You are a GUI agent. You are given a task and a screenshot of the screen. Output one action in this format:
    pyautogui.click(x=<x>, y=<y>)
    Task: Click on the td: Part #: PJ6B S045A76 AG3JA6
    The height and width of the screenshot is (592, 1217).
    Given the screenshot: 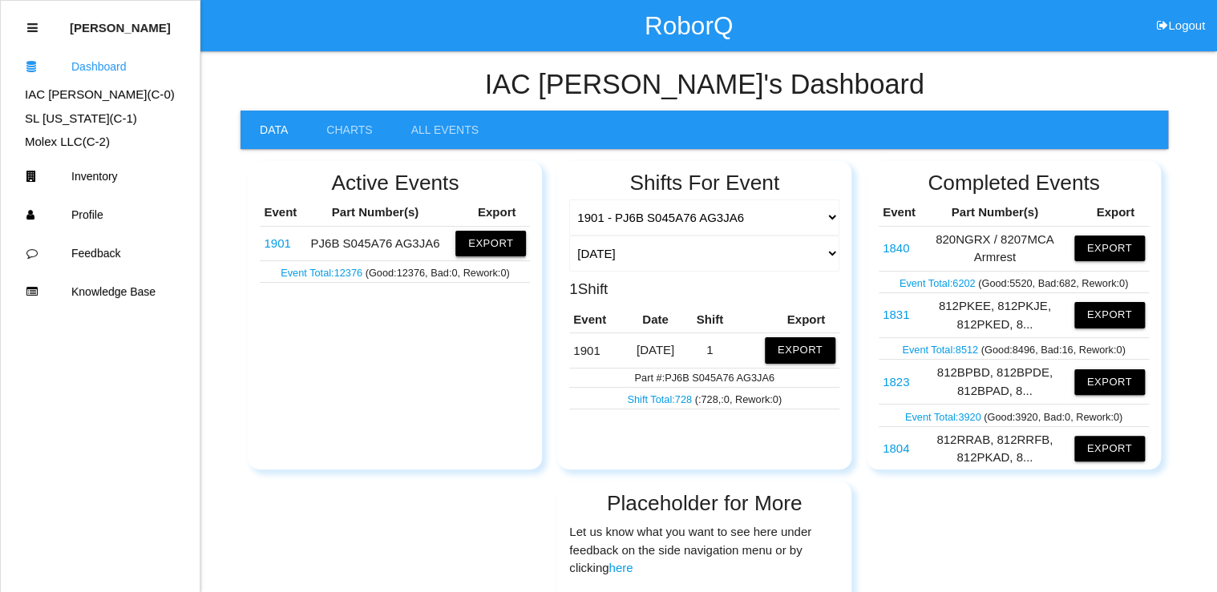 What is the action you would take?
    pyautogui.click(x=704, y=378)
    